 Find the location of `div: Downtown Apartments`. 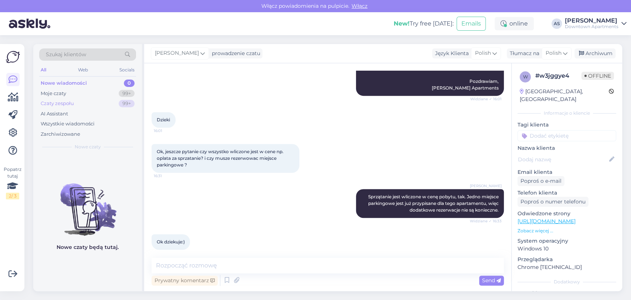

div: Downtown Apartments is located at coordinates (592, 27).